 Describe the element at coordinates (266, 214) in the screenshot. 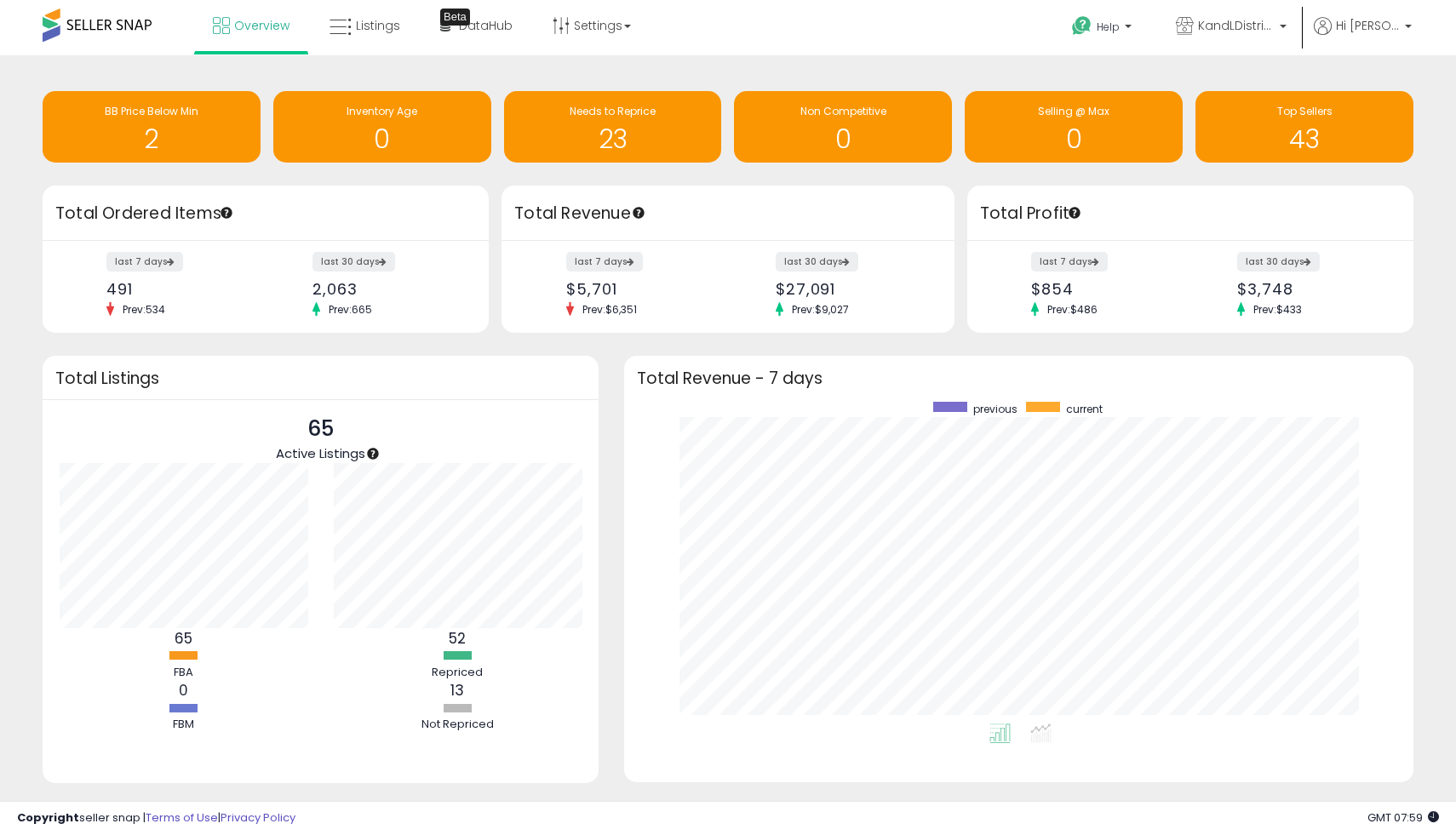

I see `h3: Total Ordered Items` at that location.